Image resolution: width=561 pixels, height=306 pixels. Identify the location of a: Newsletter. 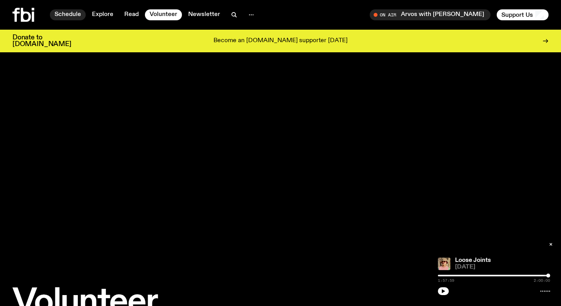
(204, 15).